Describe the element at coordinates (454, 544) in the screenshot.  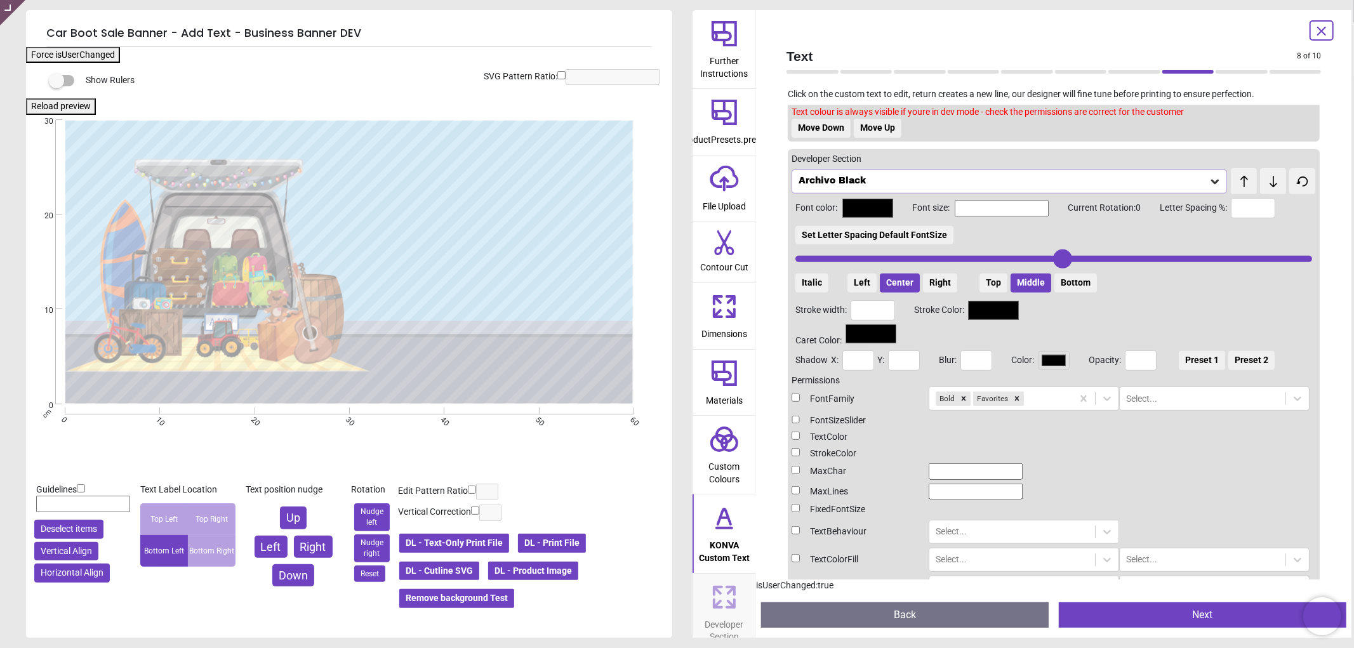
I see `button: DL - Text-Only Print File` at that location.